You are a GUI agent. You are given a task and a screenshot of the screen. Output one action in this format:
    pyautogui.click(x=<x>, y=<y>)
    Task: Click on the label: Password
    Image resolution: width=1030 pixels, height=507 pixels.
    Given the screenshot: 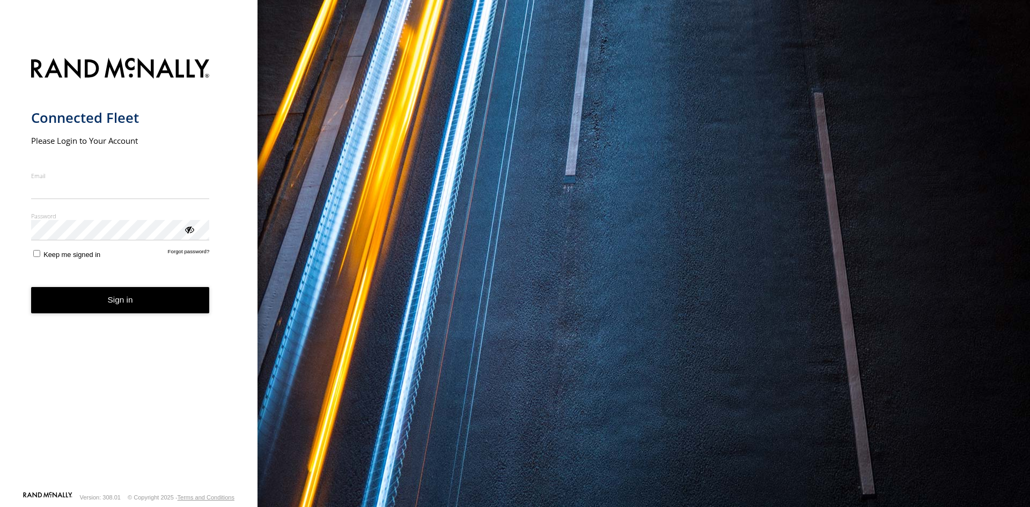 What is the action you would take?
    pyautogui.click(x=120, y=216)
    